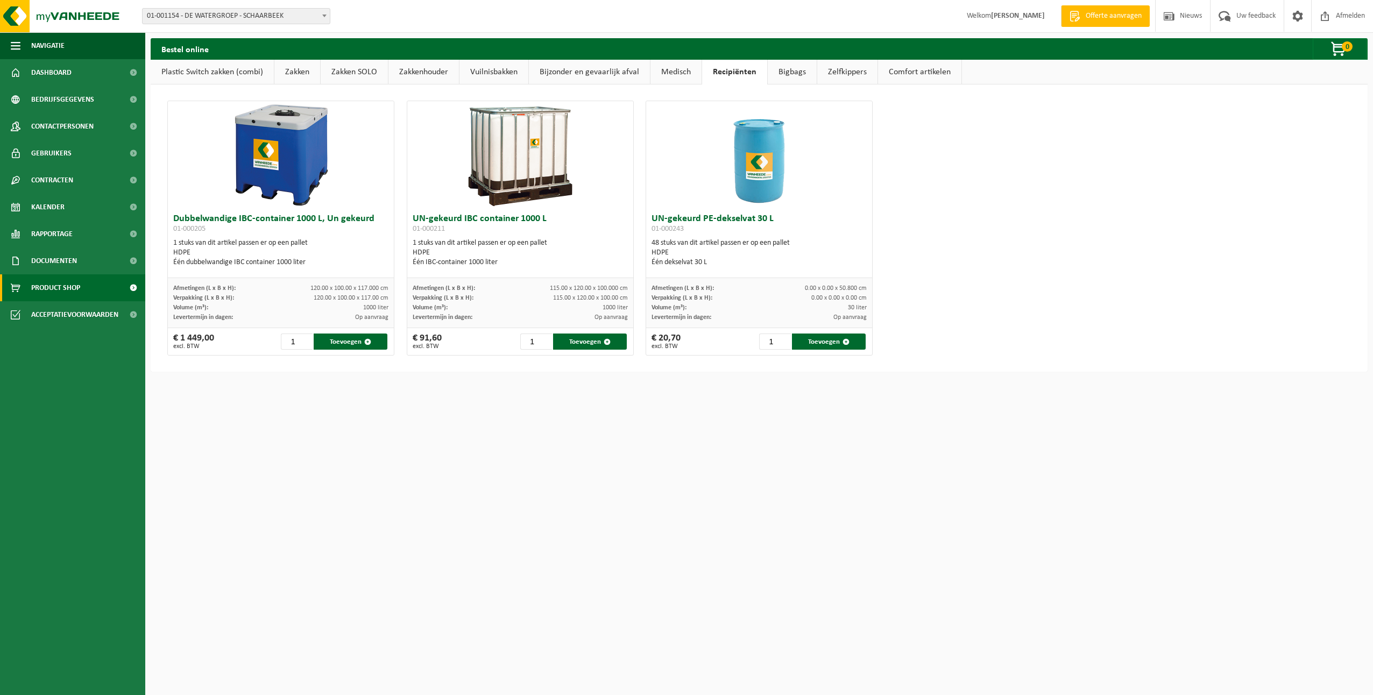 Image resolution: width=1373 pixels, height=695 pixels. Describe the element at coordinates (676, 72) in the screenshot. I see `a: Medisch` at that location.